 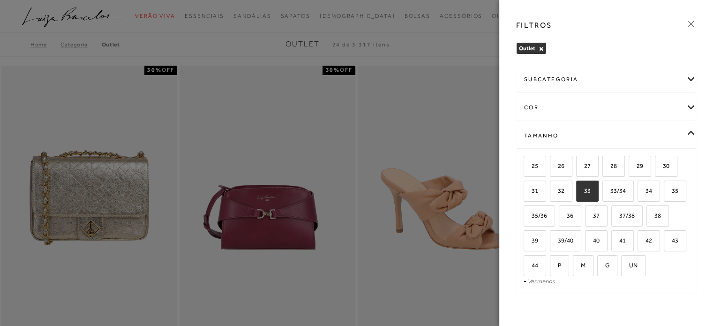 I want to click on span: 40, so click(x=593, y=240).